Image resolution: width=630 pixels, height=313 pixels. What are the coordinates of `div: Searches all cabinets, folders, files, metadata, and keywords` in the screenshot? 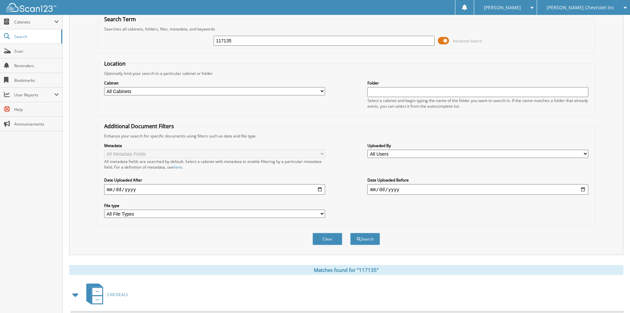 It's located at (346, 29).